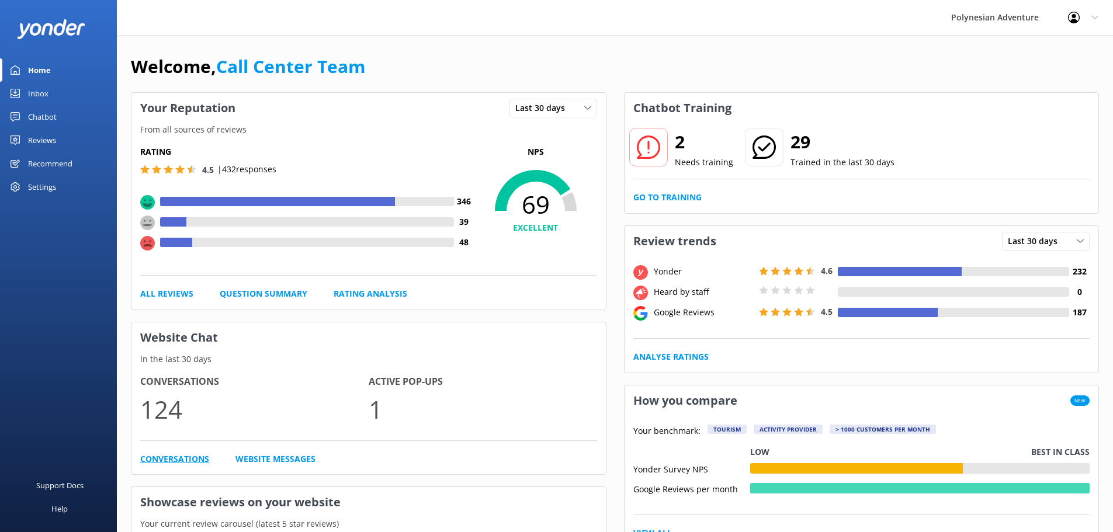  Describe the element at coordinates (51, 29) in the screenshot. I see `img: yonder-white-logo.png` at that location.